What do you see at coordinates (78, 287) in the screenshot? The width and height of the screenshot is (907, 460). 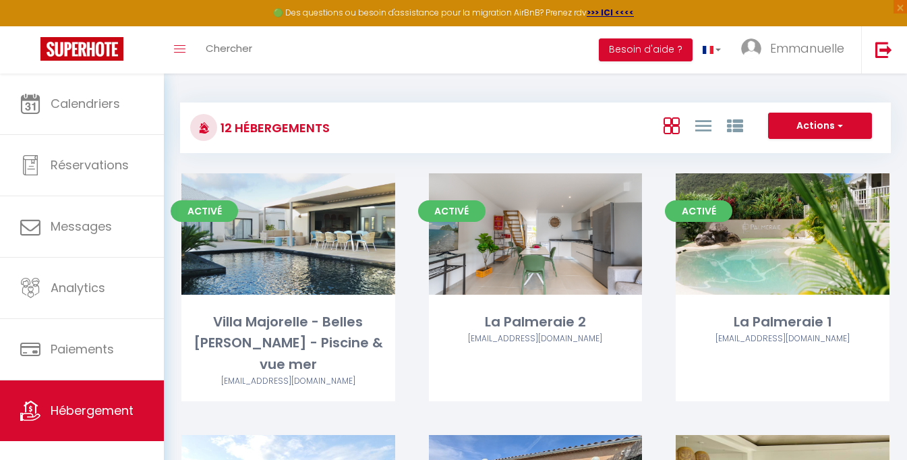 I see `span: Analytics` at bounding box center [78, 287].